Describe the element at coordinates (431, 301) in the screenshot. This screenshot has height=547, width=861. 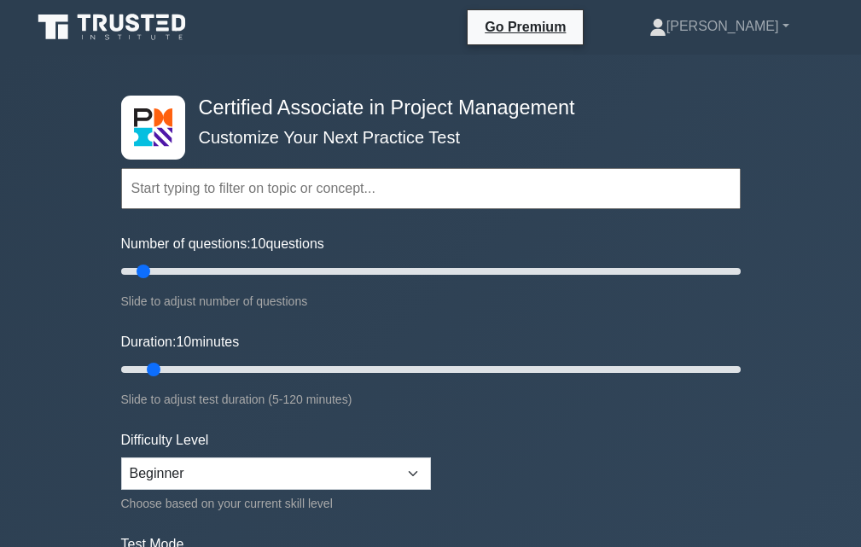
I see `div: Slide to adjust number of questions` at that location.